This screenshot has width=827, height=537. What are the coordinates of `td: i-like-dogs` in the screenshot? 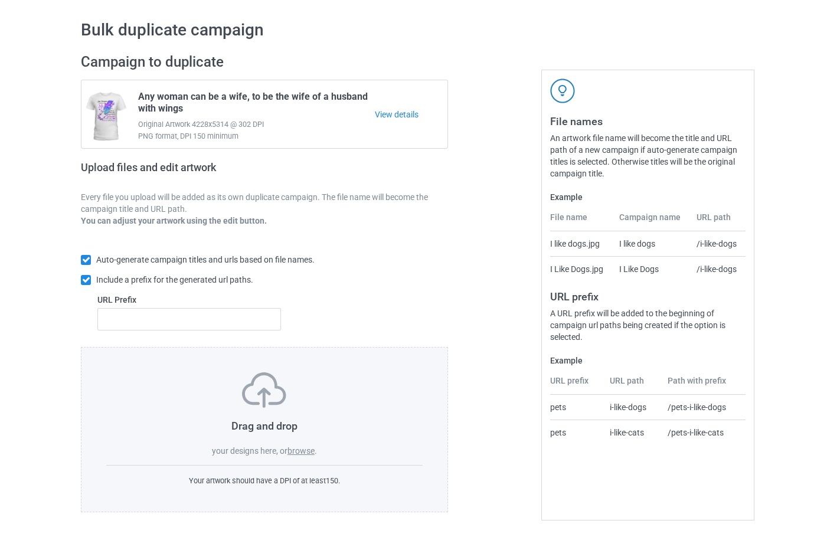 It's located at (632, 407).